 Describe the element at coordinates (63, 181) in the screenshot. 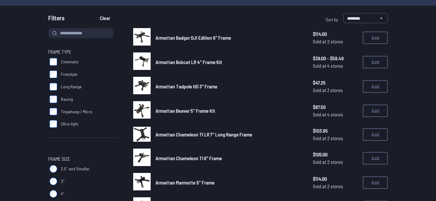

I see `span: 3"` at that location.